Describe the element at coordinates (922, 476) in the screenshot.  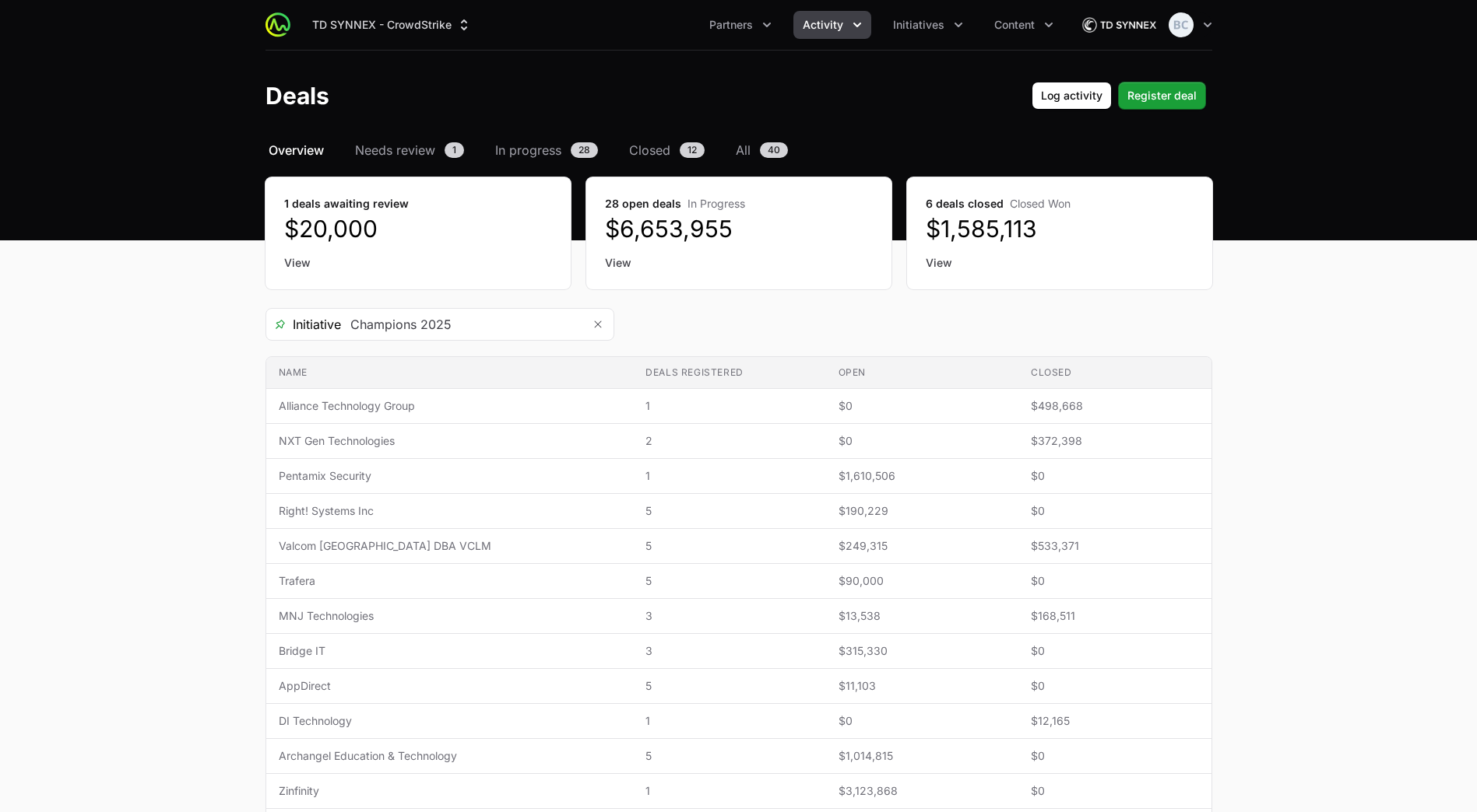
I see `span: $1,610,506` at that location.